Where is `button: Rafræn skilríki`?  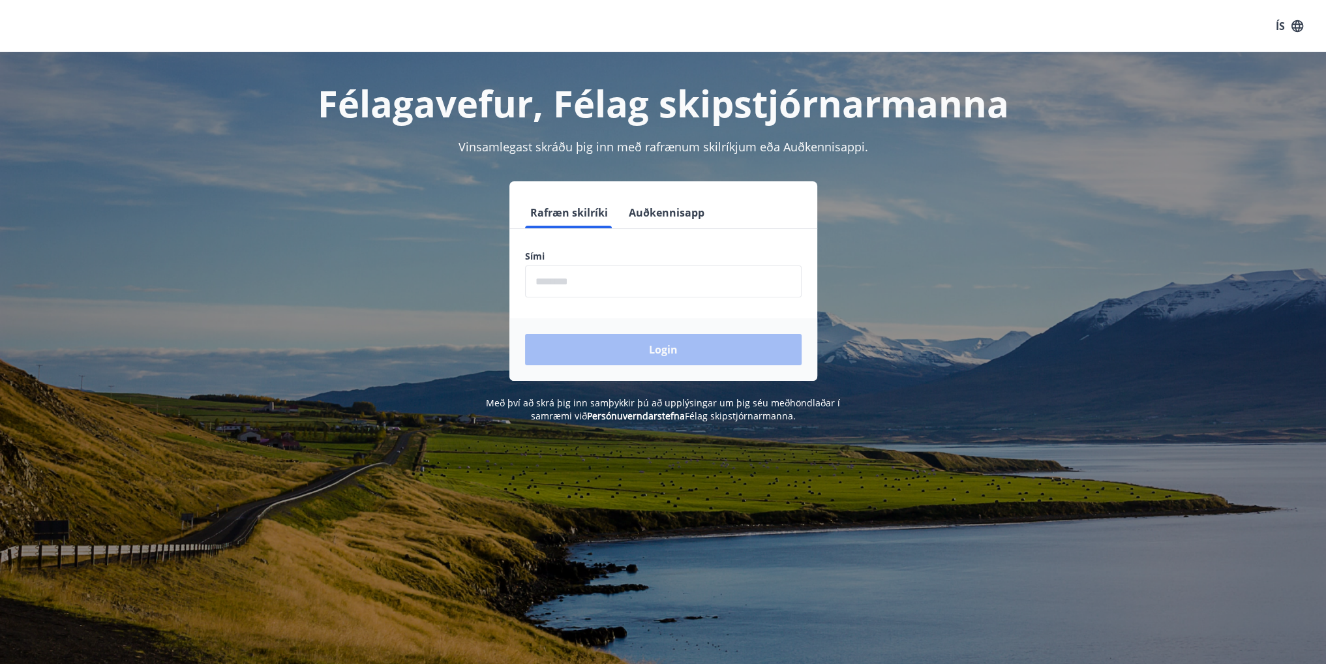 button: Rafræn skilríki is located at coordinates (569, 213).